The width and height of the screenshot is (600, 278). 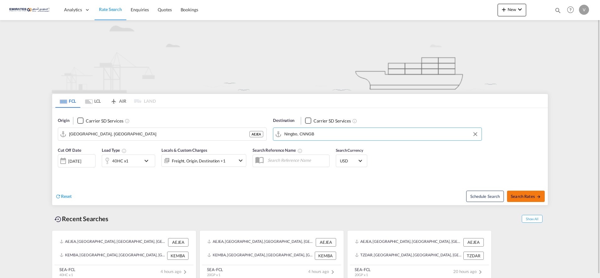 What do you see at coordinates (129, 161) in the screenshot?
I see `div: 40HC x1icon-chevron-down` at bounding box center [129, 161].